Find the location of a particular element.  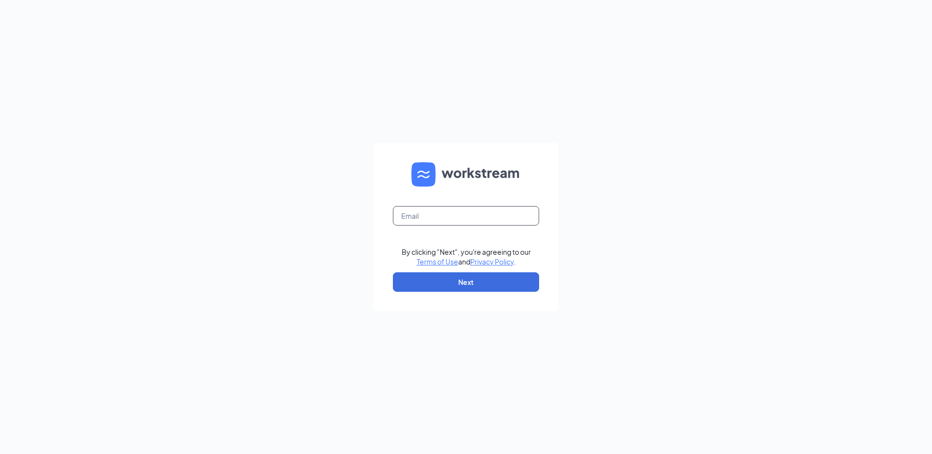

input: Email is located at coordinates (466, 216).